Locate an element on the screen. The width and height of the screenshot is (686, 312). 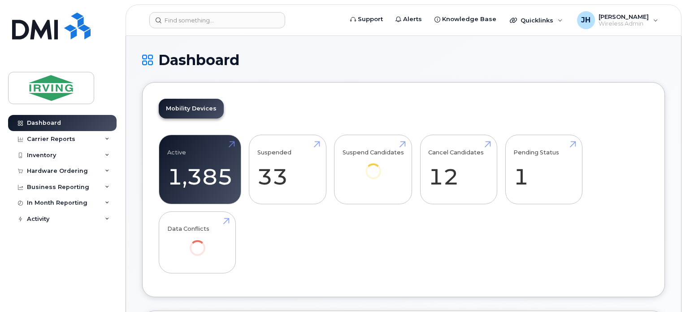
a: Mobility Devices is located at coordinates (191, 108).